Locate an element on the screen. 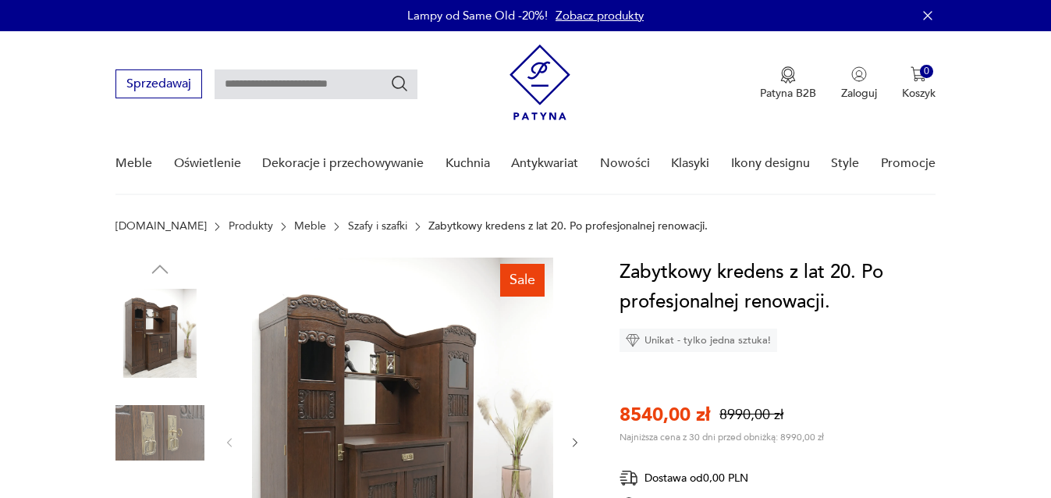  div: 0 is located at coordinates (926, 71).